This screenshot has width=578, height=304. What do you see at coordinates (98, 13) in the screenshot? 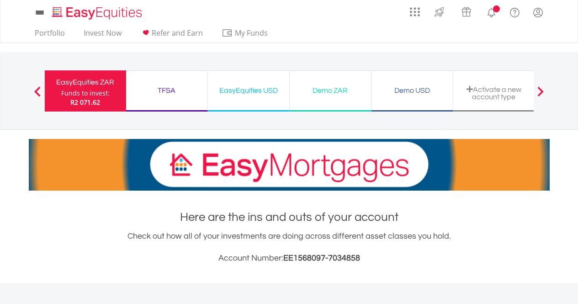
I see `img: EasyEquities_Logo.png` at bounding box center [98, 13].